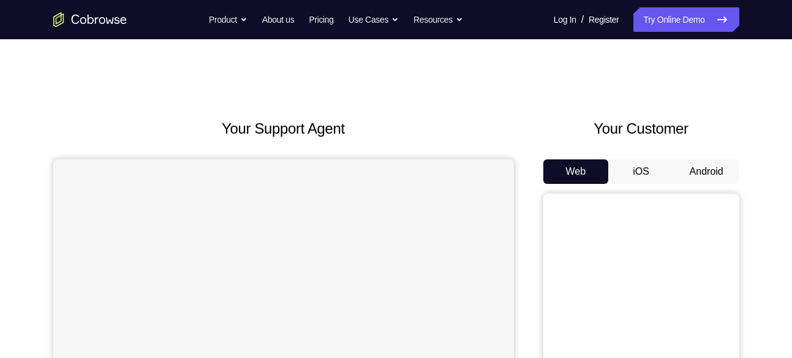  What do you see at coordinates (706, 172) in the screenshot?
I see `button: Android` at bounding box center [706, 172].